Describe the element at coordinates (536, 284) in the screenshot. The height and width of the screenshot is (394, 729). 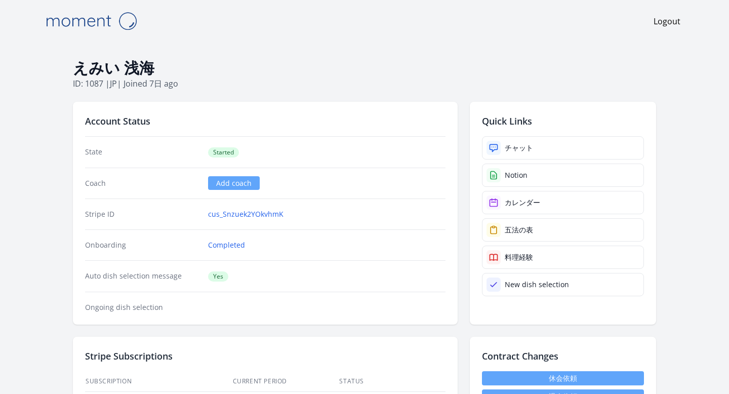
I see `div: New dish selection` at that location.